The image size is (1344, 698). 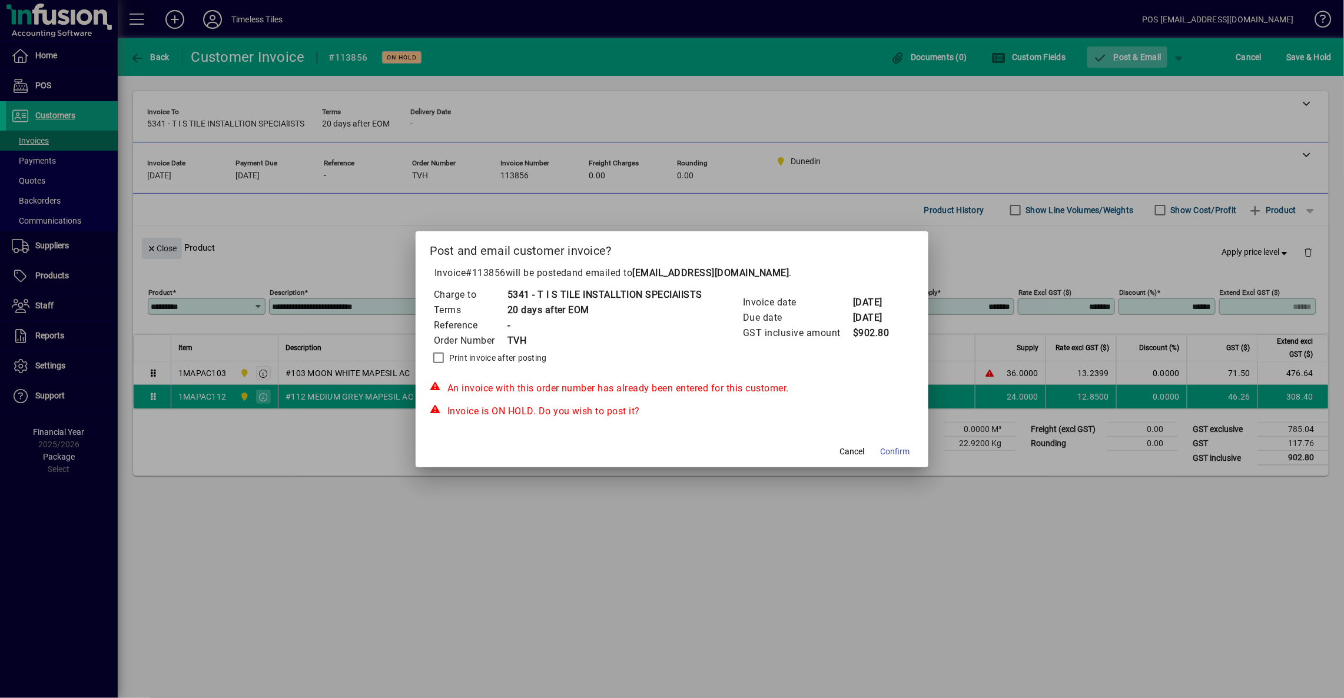 What do you see at coordinates (486, 273) in the screenshot?
I see `span: #113856` at bounding box center [486, 273].